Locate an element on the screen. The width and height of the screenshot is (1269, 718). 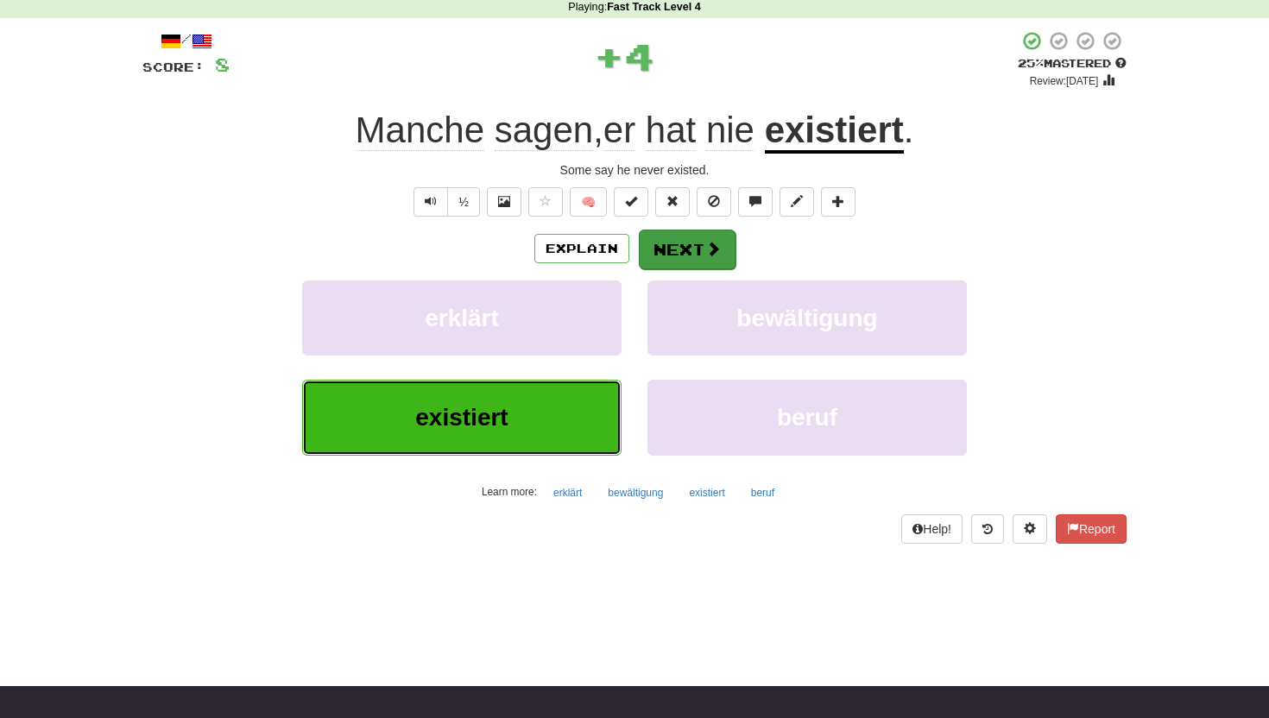
span: er is located at coordinates (619, 130).